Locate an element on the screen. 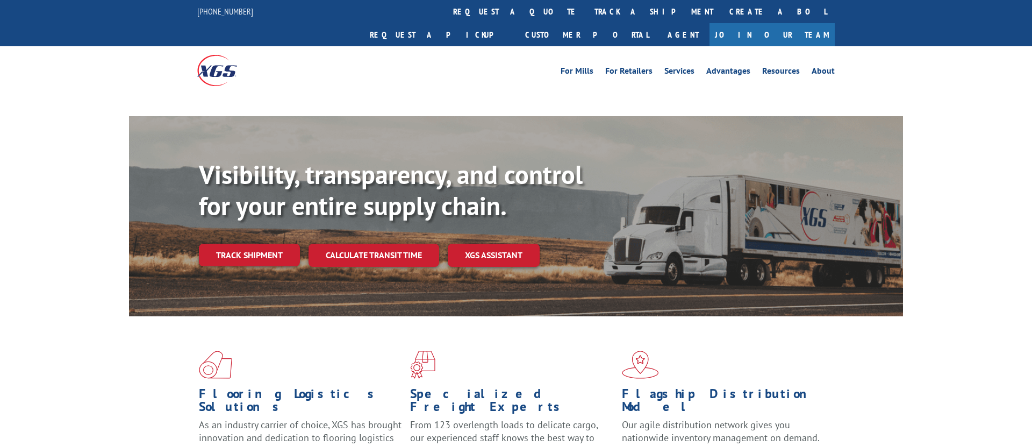 The image size is (1032, 446). a: Request a pickup is located at coordinates (439, 34).